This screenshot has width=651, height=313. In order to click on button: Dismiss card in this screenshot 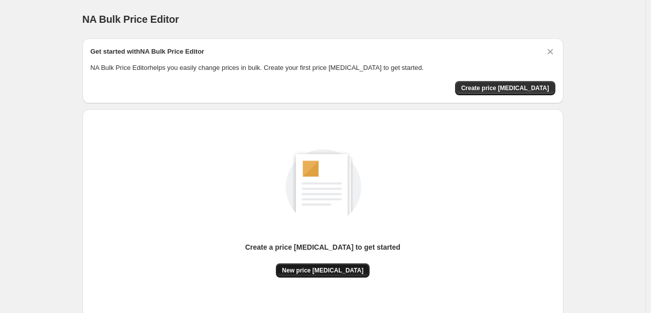, I will do `click(550, 52)`.